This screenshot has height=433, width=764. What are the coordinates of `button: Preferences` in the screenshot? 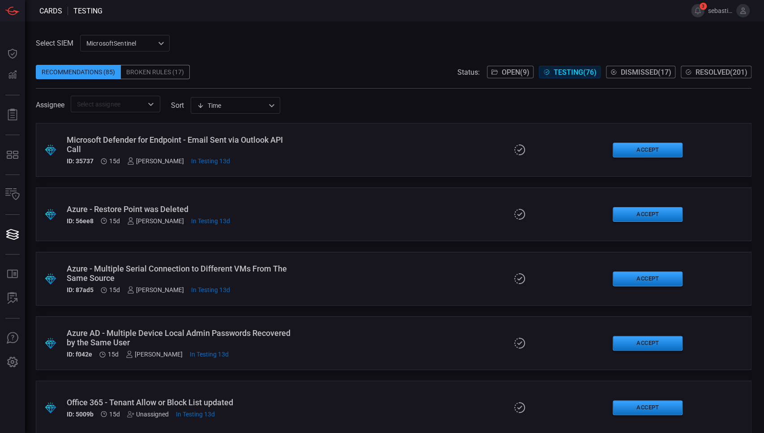 It's located at (13, 362).